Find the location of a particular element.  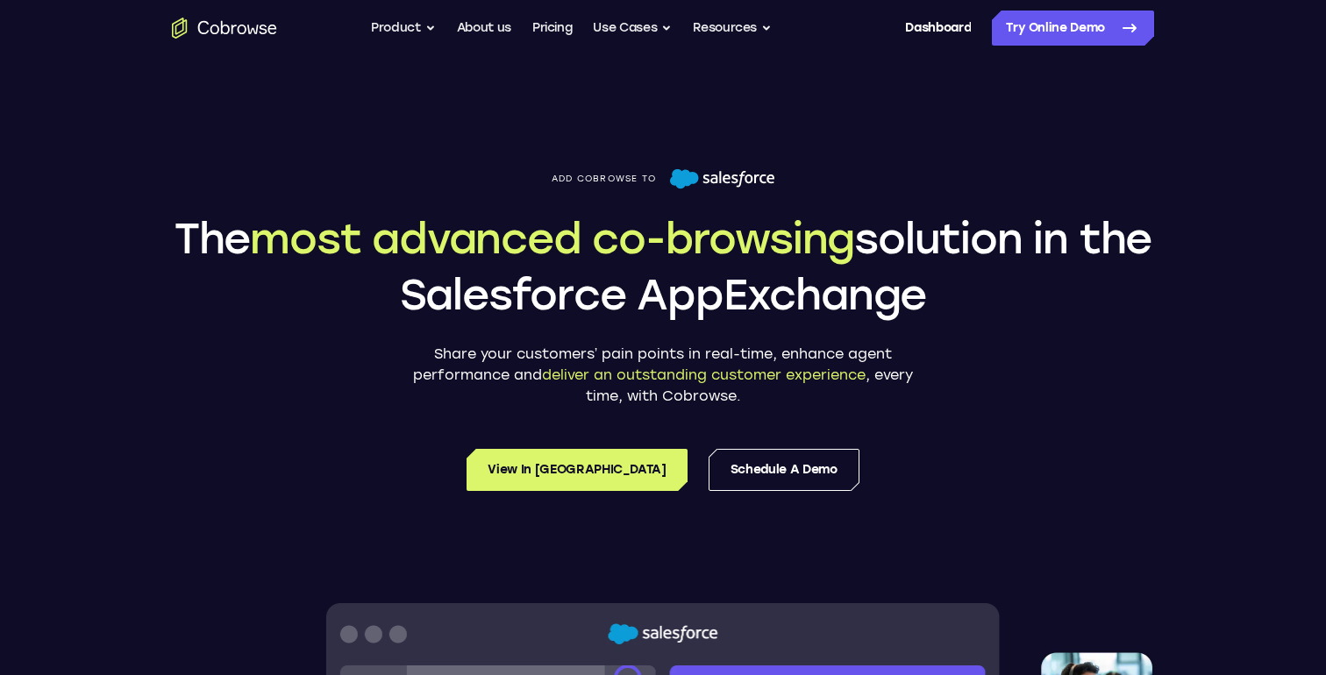

h1: The solution in the Salesforce AppExchange is located at coordinates (663, 267).